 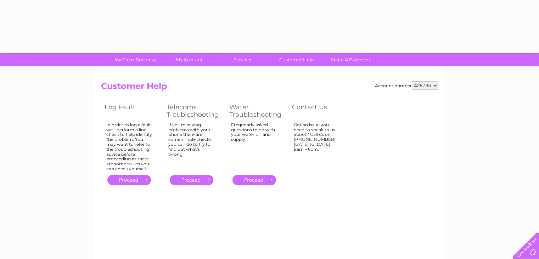 What do you see at coordinates (189, 60) in the screenshot?
I see `a: My Account` at bounding box center [189, 60].